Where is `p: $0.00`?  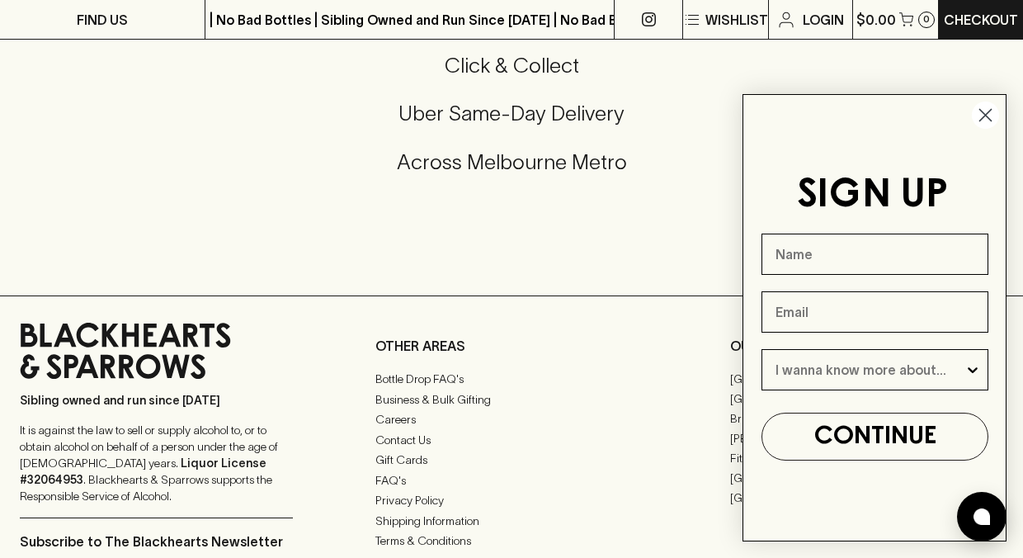
p: $0.00 is located at coordinates (876, 20).